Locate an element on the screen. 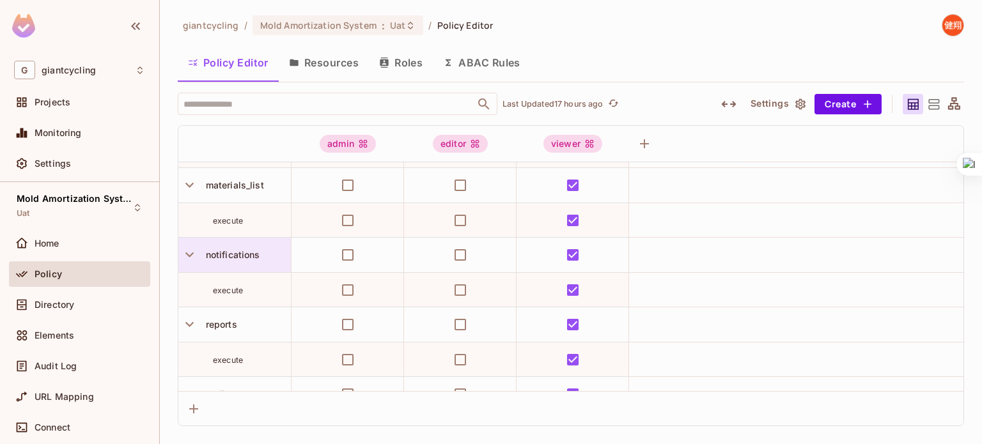 The width and height of the screenshot is (982, 444). button: ABAC Rules is located at coordinates (481, 63).